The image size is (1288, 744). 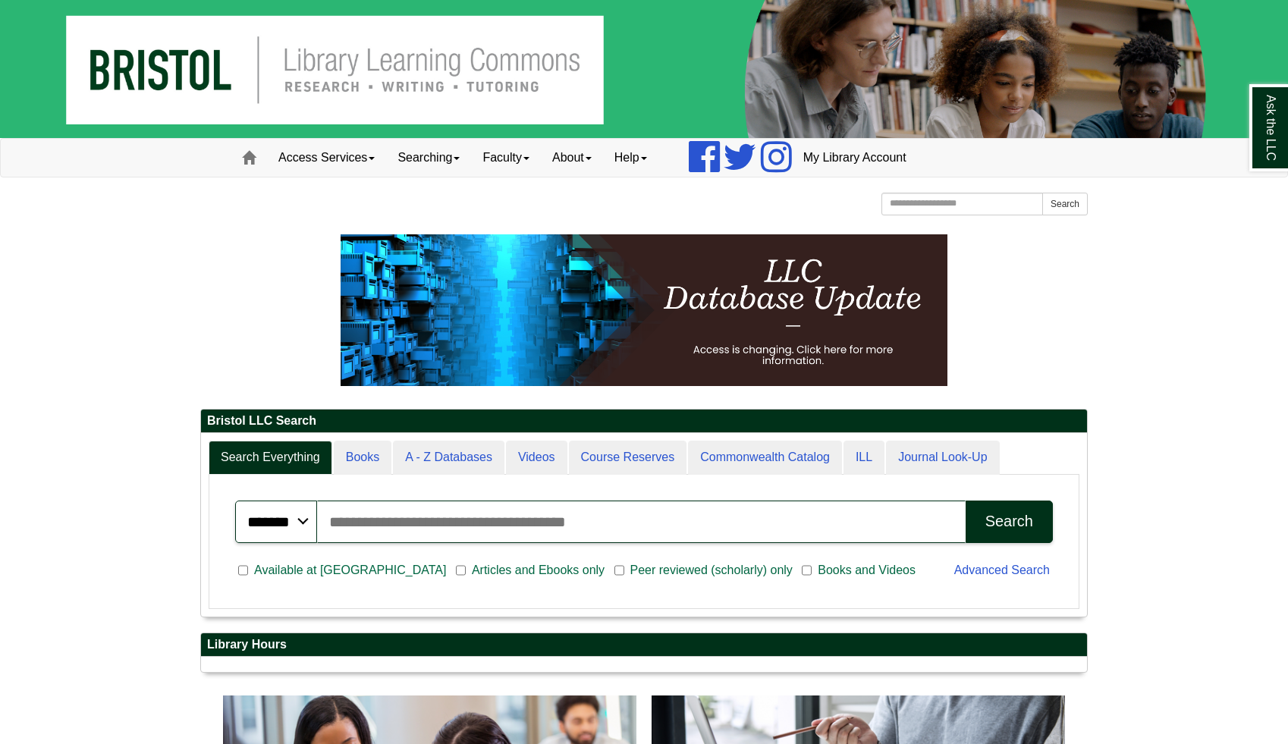 What do you see at coordinates (363, 457) in the screenshot?
I see `a: Books` at bounding box center [363, 457].